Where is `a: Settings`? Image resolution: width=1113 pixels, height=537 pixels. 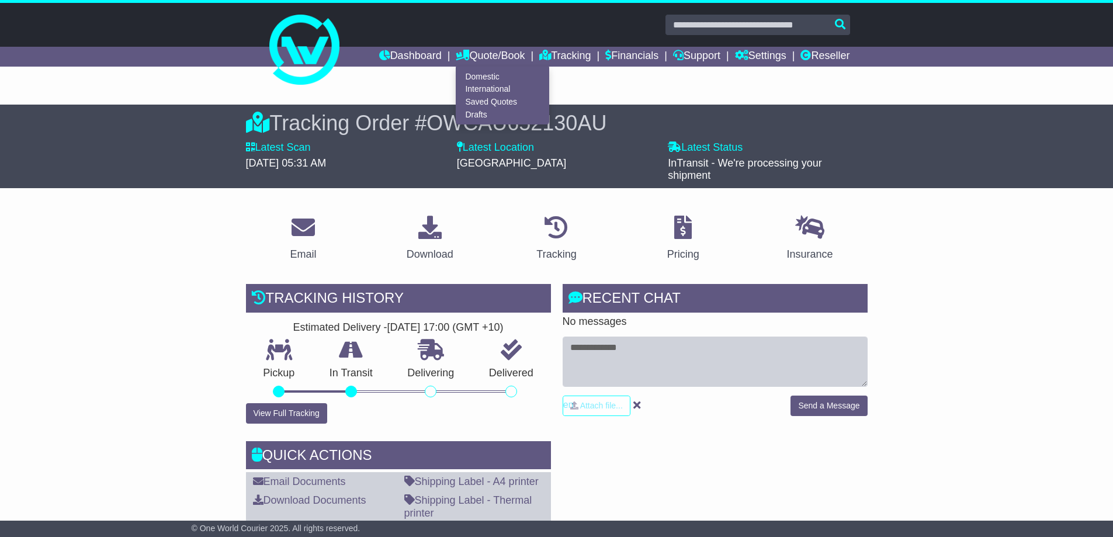 a: Settings is located at coordinates (761, 57).